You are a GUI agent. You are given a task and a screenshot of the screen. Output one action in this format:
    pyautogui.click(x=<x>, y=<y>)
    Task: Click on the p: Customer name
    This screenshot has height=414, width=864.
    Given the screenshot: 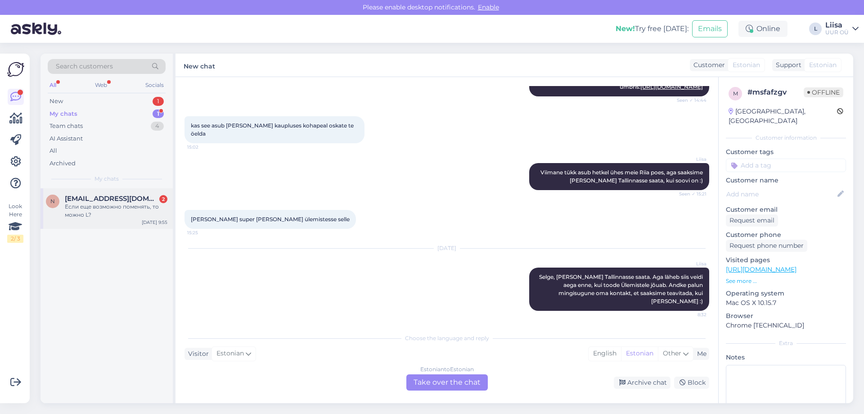 What is the action you would take?
    pyautogui.click(x=786, y=180)
    